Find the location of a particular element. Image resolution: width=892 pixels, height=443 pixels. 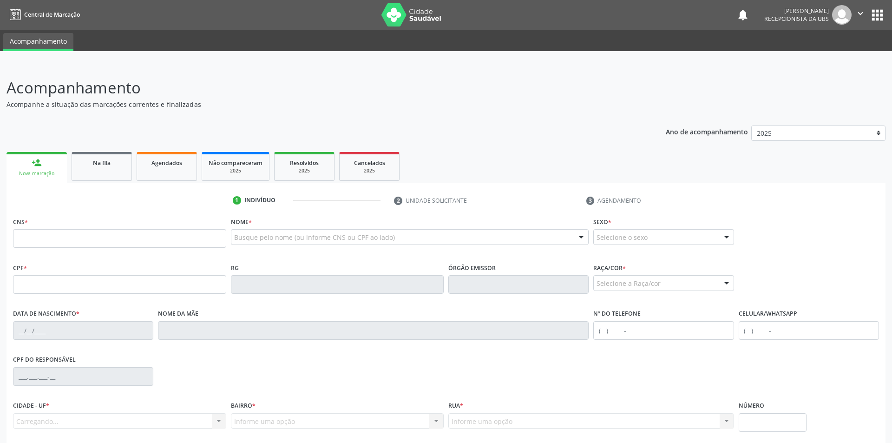

p: Acompanhe a situação das marcações correntes e finalizadas is located at coordinates (314, 104).